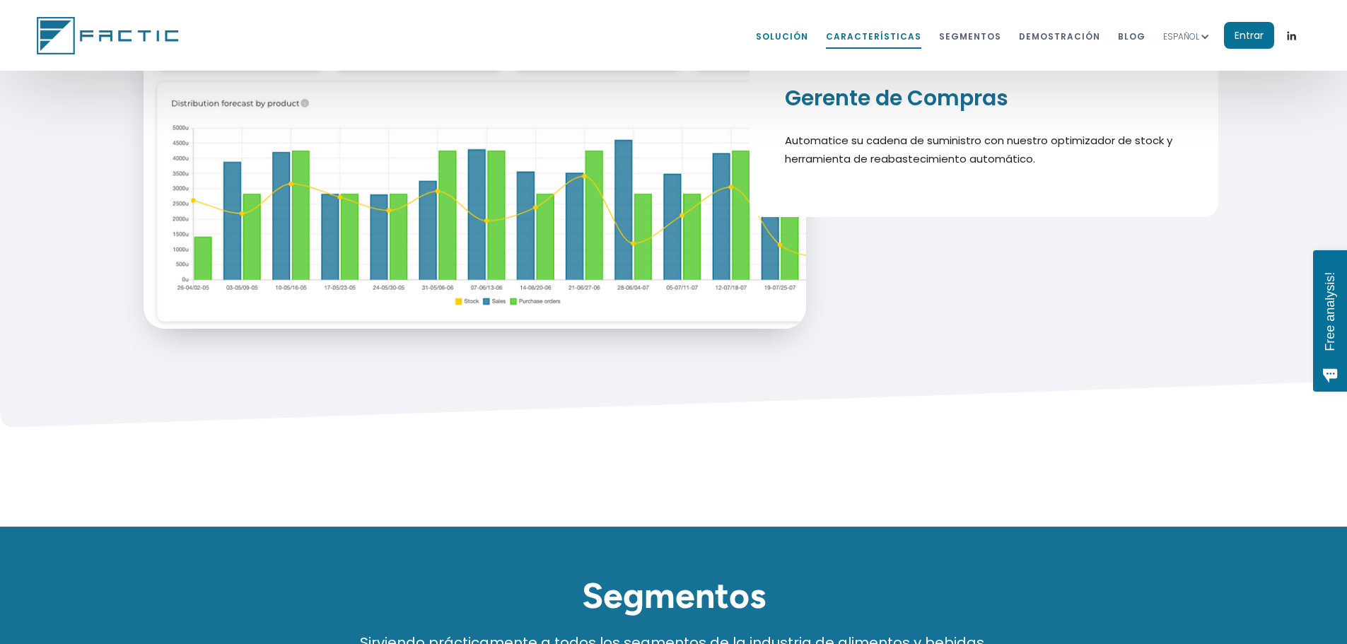 The width and height of the screenshot is (1347, 644). Describe the element at coordinates (1248, 35) in the screenshot. I see `a: Entrar` at that location.